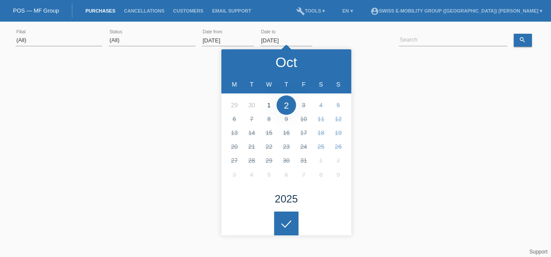  I want to click on div: 2025, so click(286, 199).